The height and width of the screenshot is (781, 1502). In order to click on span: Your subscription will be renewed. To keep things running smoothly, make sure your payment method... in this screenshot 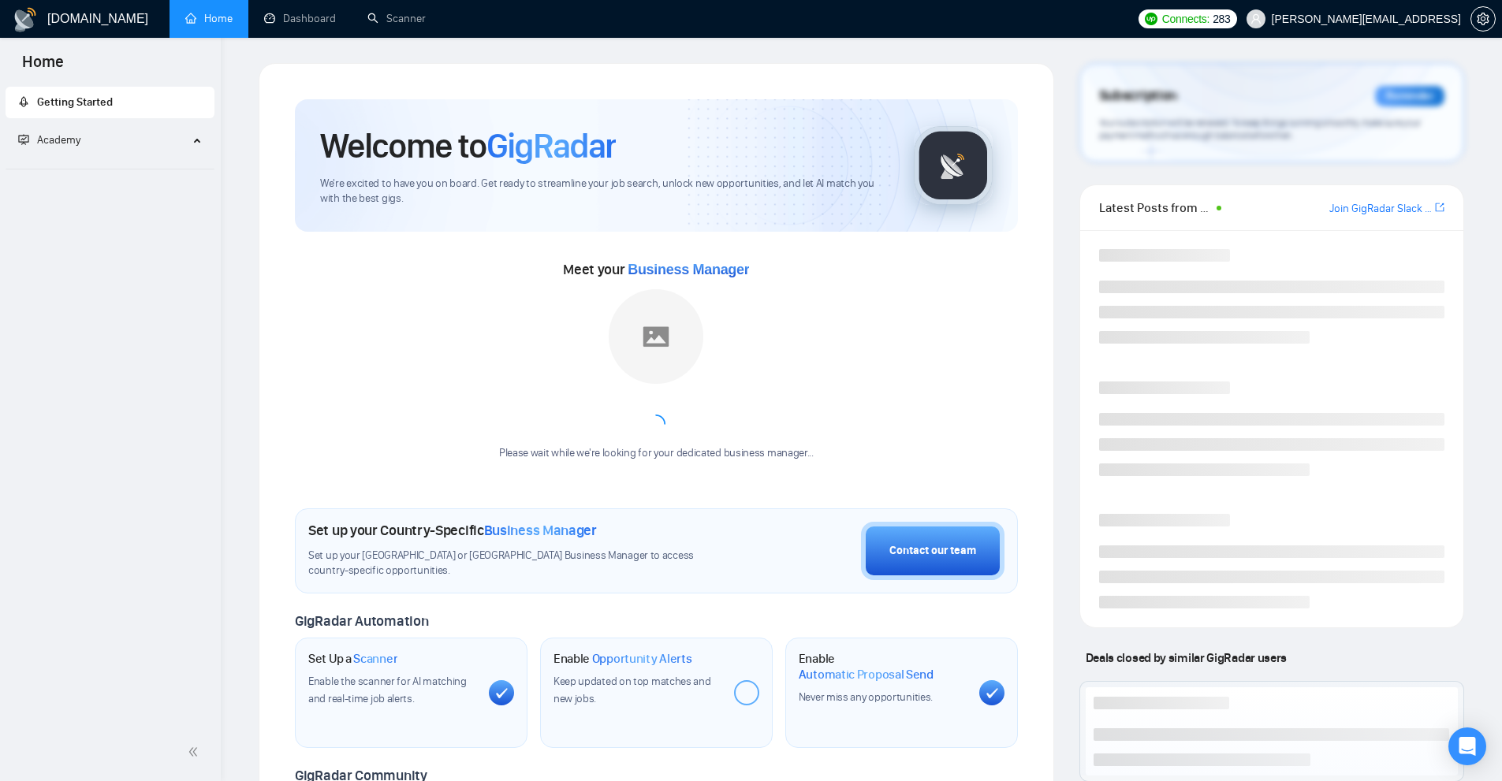, I will do `click(1260, 129)`.